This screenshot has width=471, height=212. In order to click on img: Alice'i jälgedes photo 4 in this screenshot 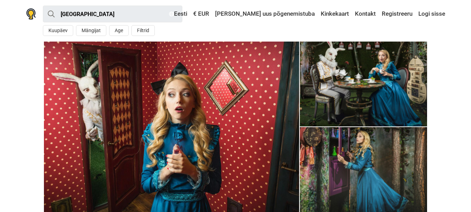, I will do `click(363, 84)`.